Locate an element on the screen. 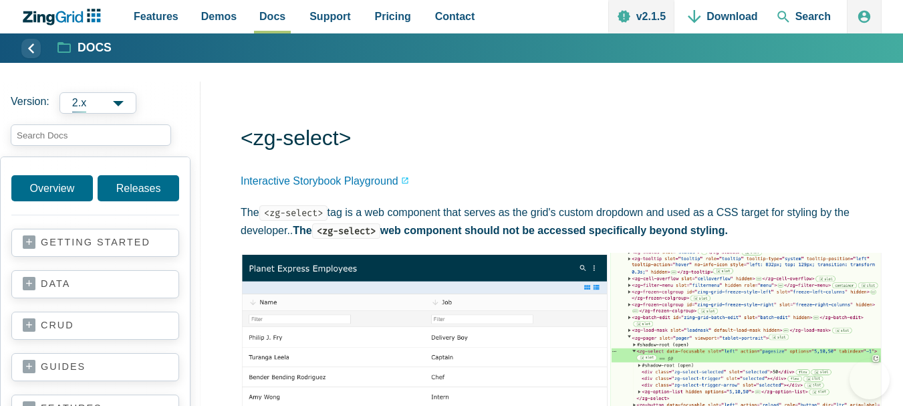 The height and width of the screenshot is (406, 903). a: Releases is located at coordinates (138, 188).